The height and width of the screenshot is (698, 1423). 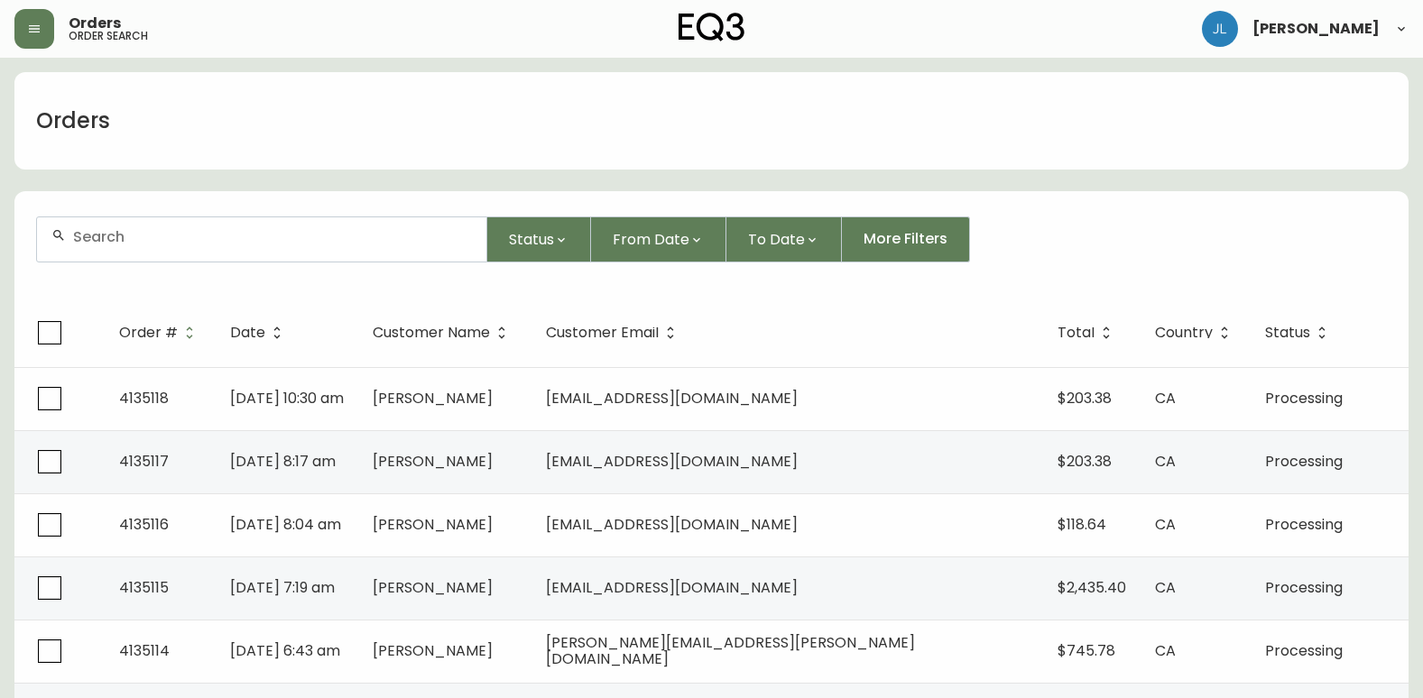 What do you see at coordinates (144, 651) in the screenshot?
I see `span: 4135114` at bounding box center [144, 651].